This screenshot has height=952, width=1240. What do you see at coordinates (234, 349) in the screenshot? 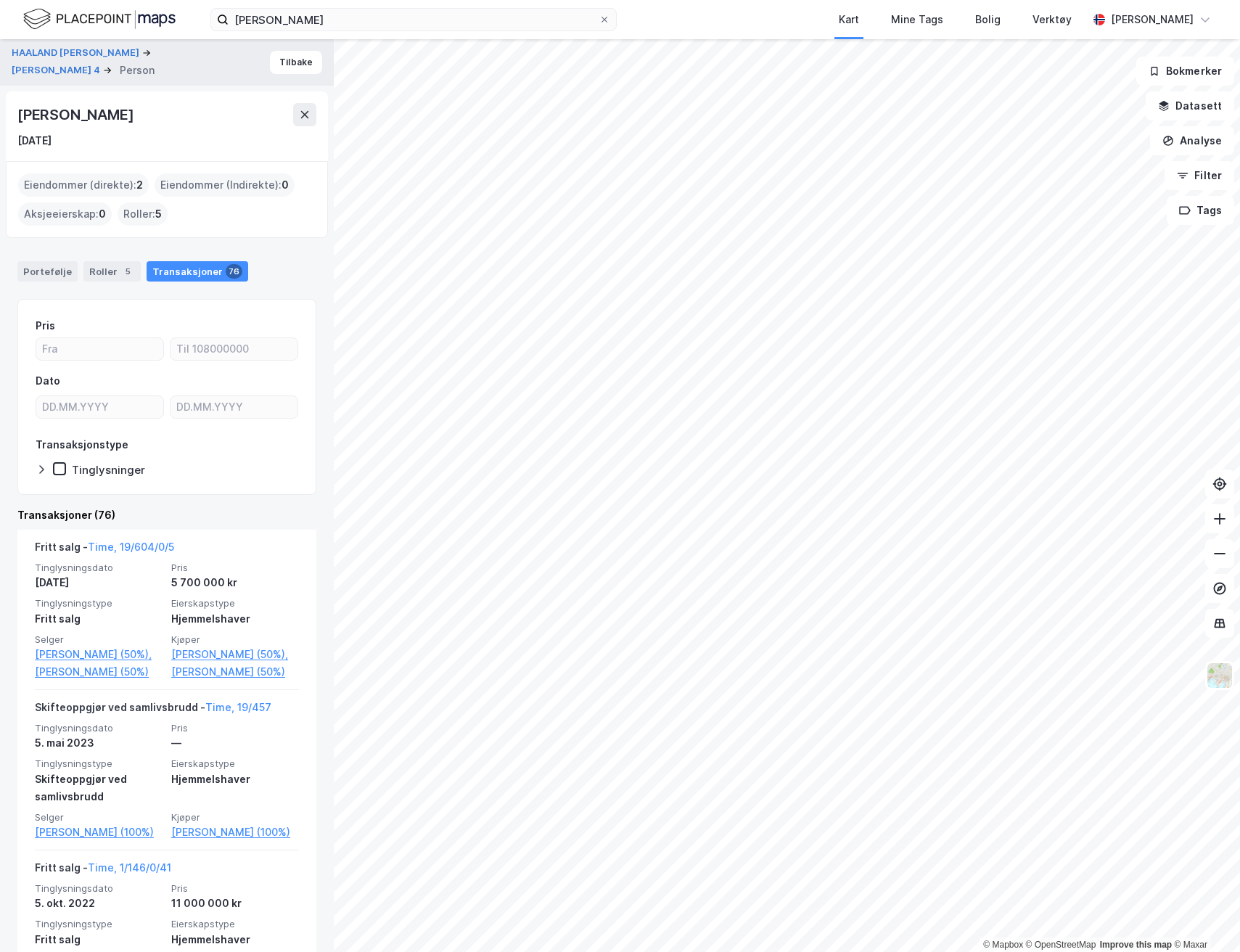
I see `input: Til 108000000` at bounding box center [234, 349].